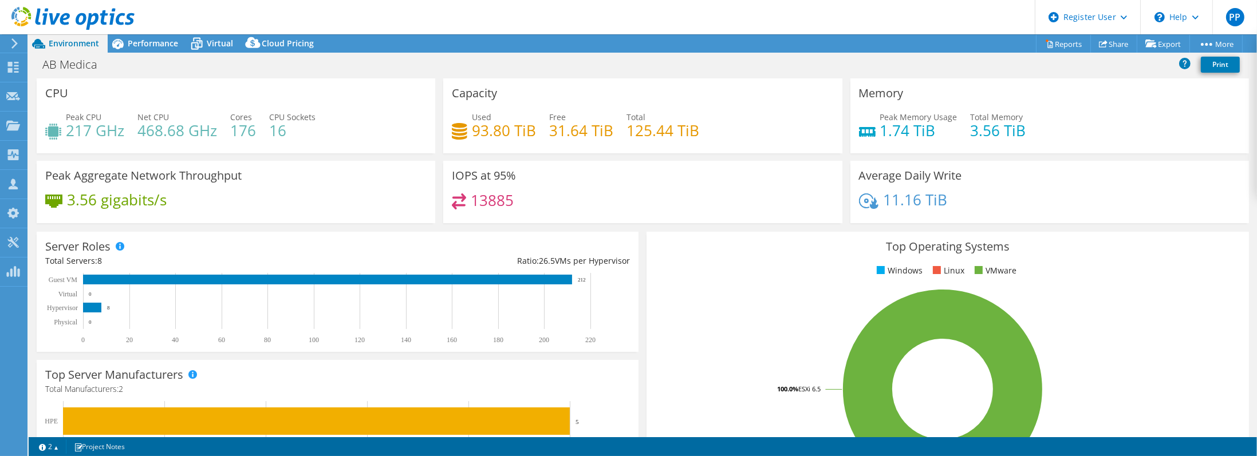 Image resolution: width=1257 pixels, height=456 pixels. What do you see at coordinates (78, 247) in the screenshot?
I see `h3: Server Roles` at bounding box center [78, 247].